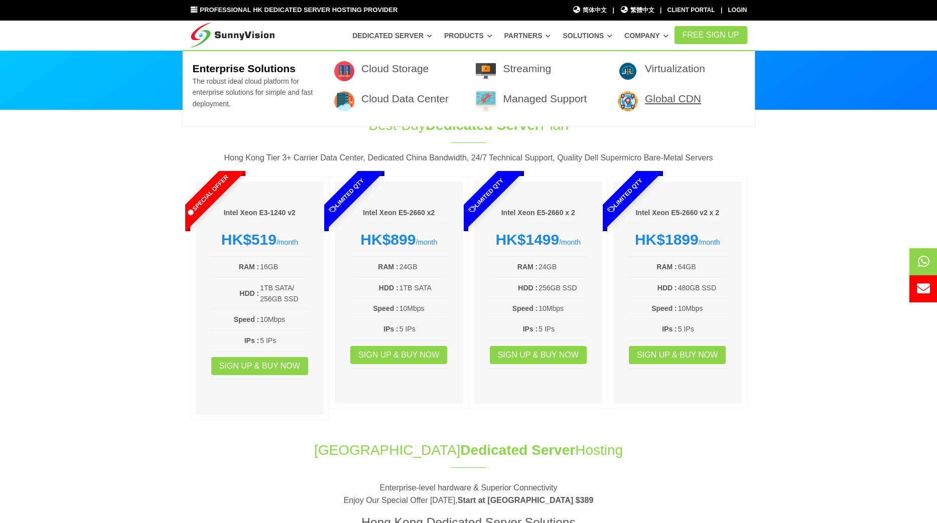  I want to click on a: Cloud Storage, so click(395, 68).